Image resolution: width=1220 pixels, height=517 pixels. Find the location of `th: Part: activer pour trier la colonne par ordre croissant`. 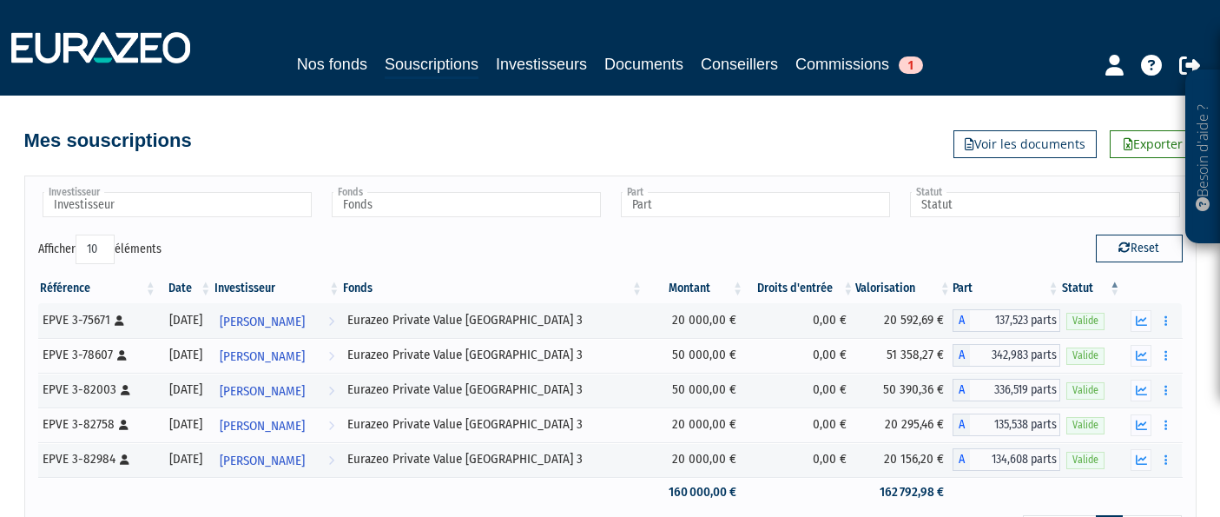

th: Part: activer pour trier la colonne par ordre croissant is located at coordinates (1007, 288).